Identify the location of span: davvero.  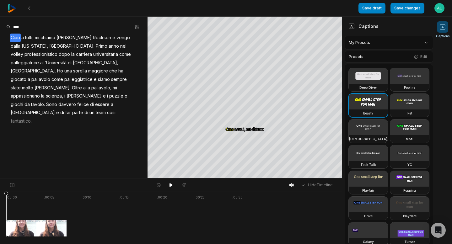
(67, 104).